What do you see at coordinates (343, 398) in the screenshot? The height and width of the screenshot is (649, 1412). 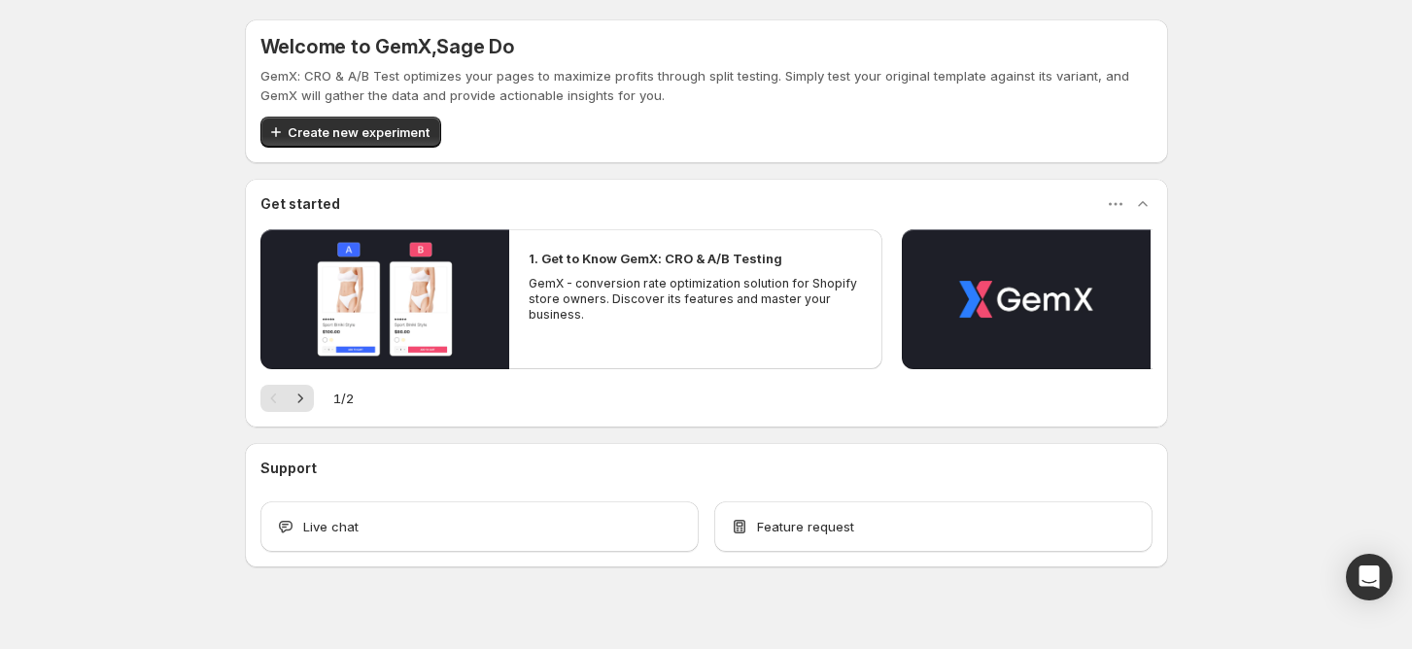 I see `span: 1 / 2` at bounding box center [343, 398].